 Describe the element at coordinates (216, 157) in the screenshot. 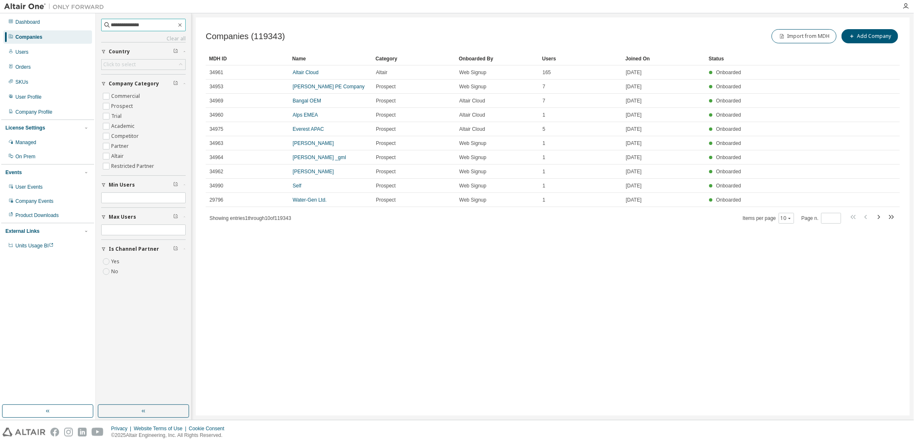

I see `span: 34964` at that location.